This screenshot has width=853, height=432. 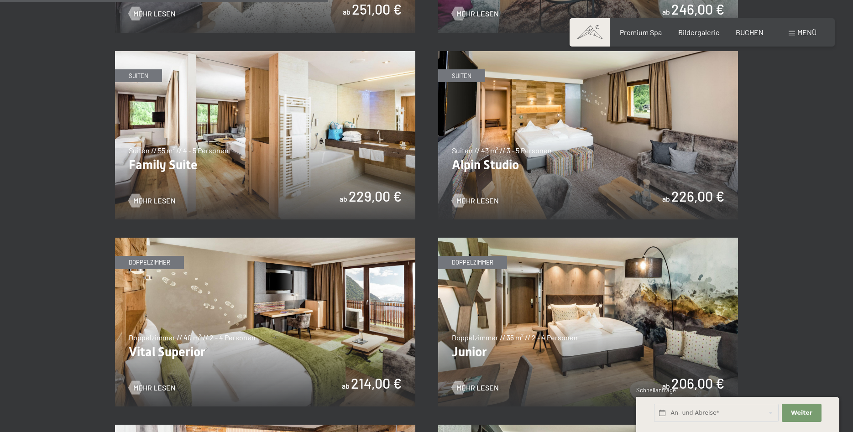 What do you see at coordinates (699, 32) in the screenshot?
I see `span: Bildergalerie` at bounding box center [699, 32].